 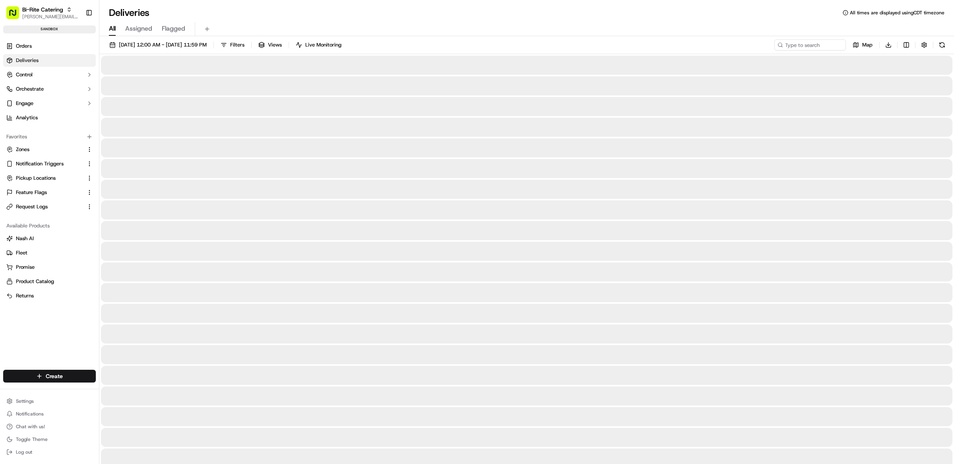 I want to click on button: Notification Triggers, so click(x=49, y=164).